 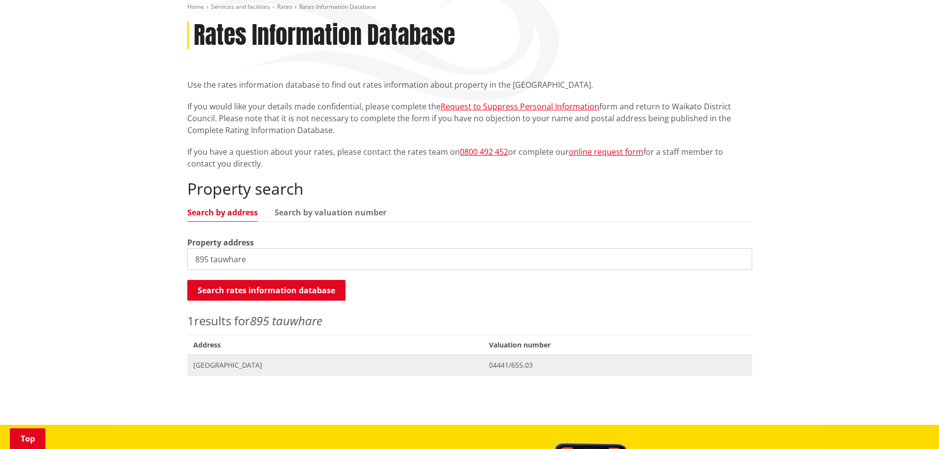 What do you see at coordinates (470, 321) in the screenshot?
I see `p: results for` at bounding box center [470, 321].